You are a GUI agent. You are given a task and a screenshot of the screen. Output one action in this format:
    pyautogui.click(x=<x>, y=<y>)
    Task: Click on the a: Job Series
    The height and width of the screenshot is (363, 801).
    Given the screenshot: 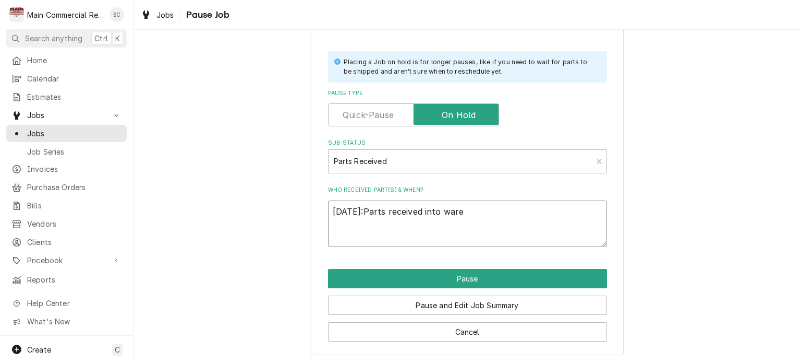 What is the action you would take?
    pyautogui.click(x=66, y=151)
    